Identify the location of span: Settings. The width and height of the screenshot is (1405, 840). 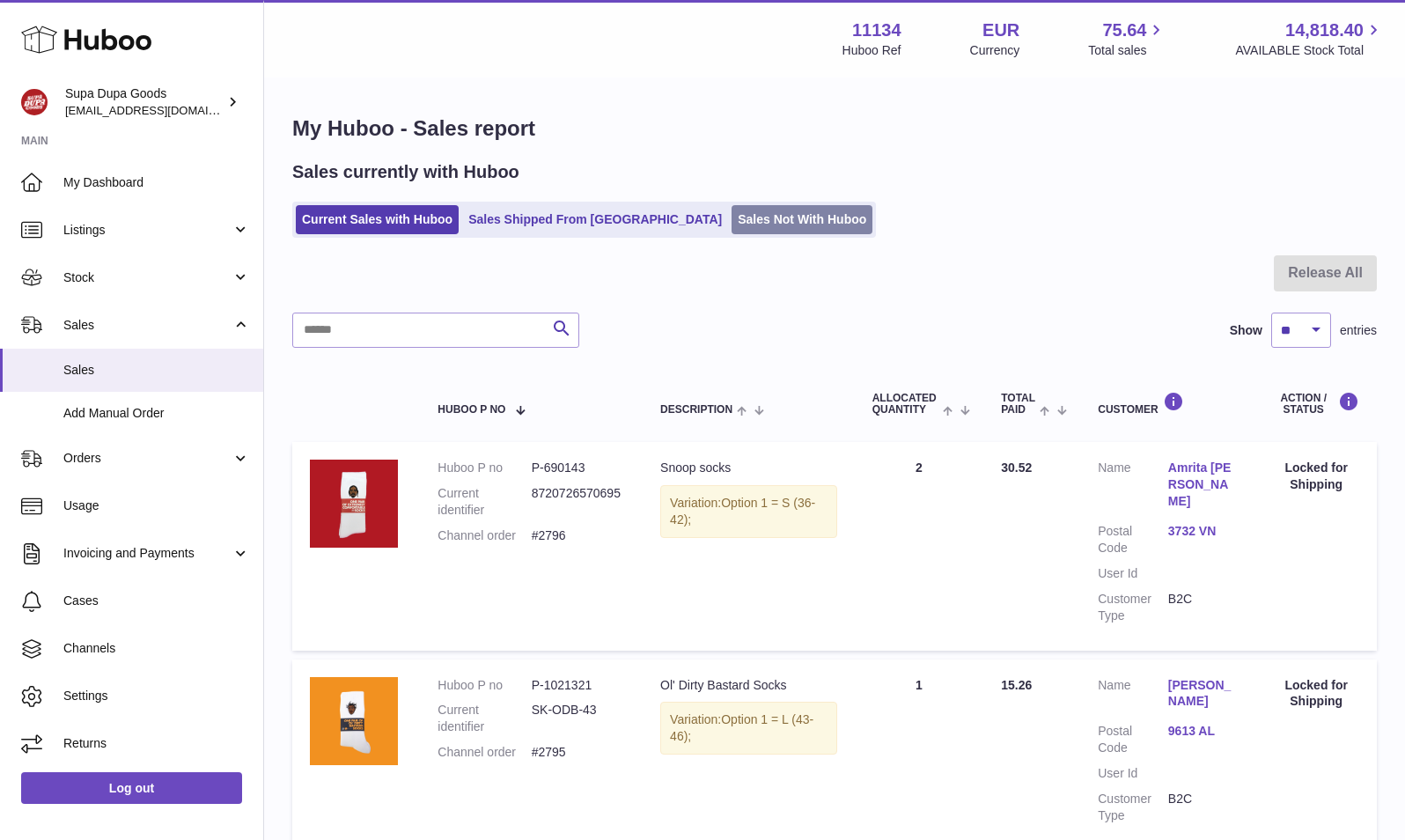
(156, 695).